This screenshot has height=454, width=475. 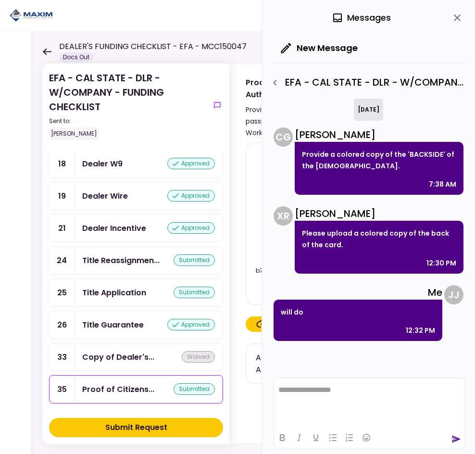 What do you see at coordinates (457, 18) in the screenshot?
I see `button: close` at bounding box center [457, 18].